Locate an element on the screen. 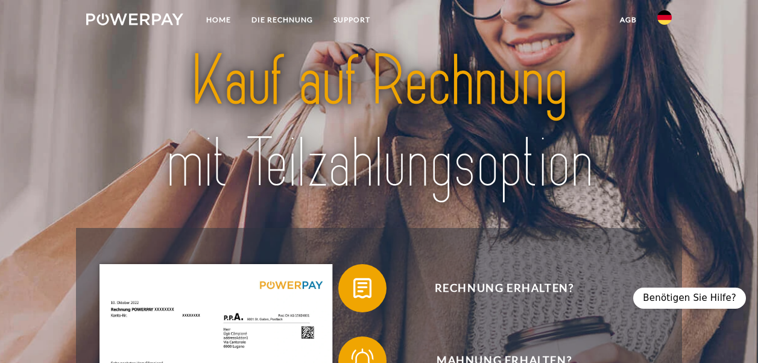 This screenshot has width=758, height=363. img: title-powerpay_de.svg is located at coordinates (379, 122).